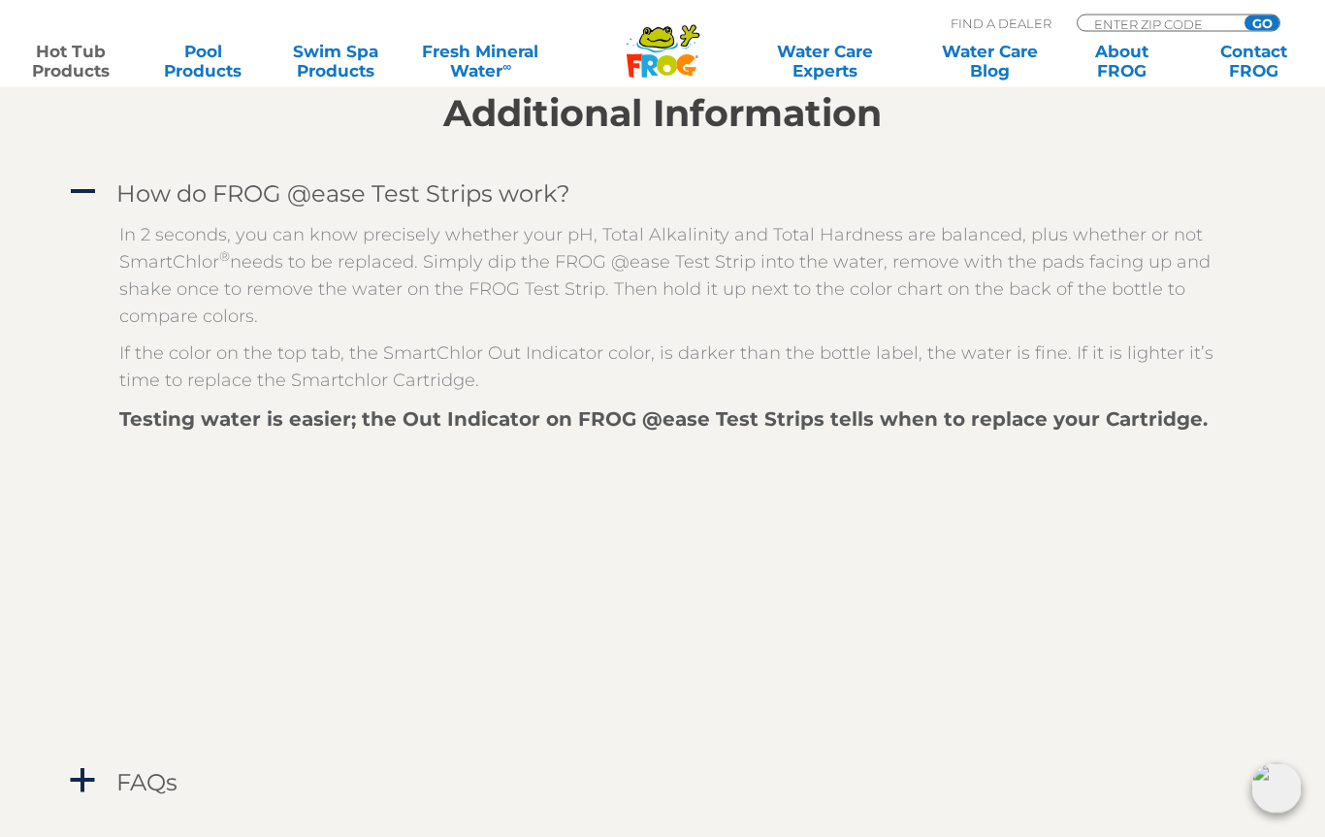 The image size is (1325, 837). What do you see at coordinates (82, 782) in the screenshot?
I see `span: a` at bounding box center [82, 782].